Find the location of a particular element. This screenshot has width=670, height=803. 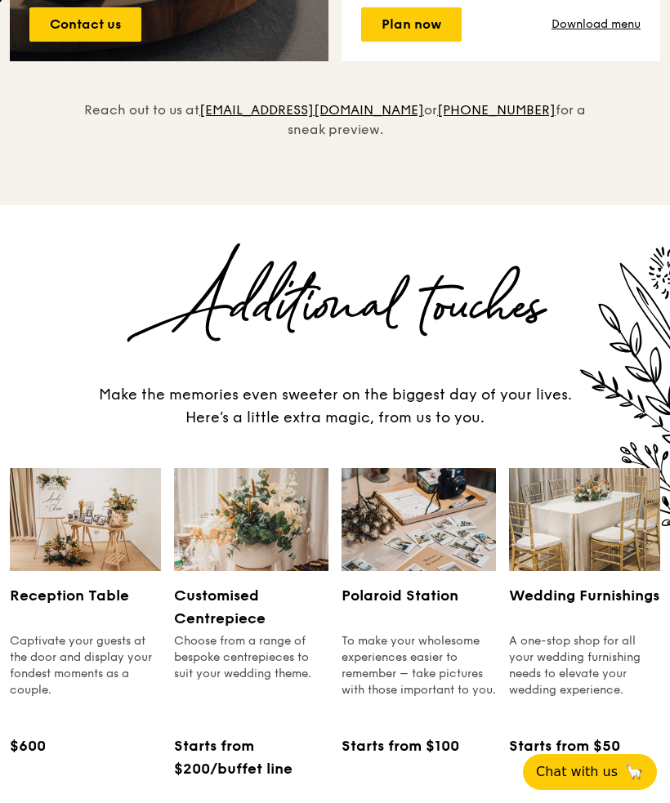

div: Make the memories even sweeter on the biggest day of your lives. Here’s a little extra magic, fro... is located at coordinates (335, 406).